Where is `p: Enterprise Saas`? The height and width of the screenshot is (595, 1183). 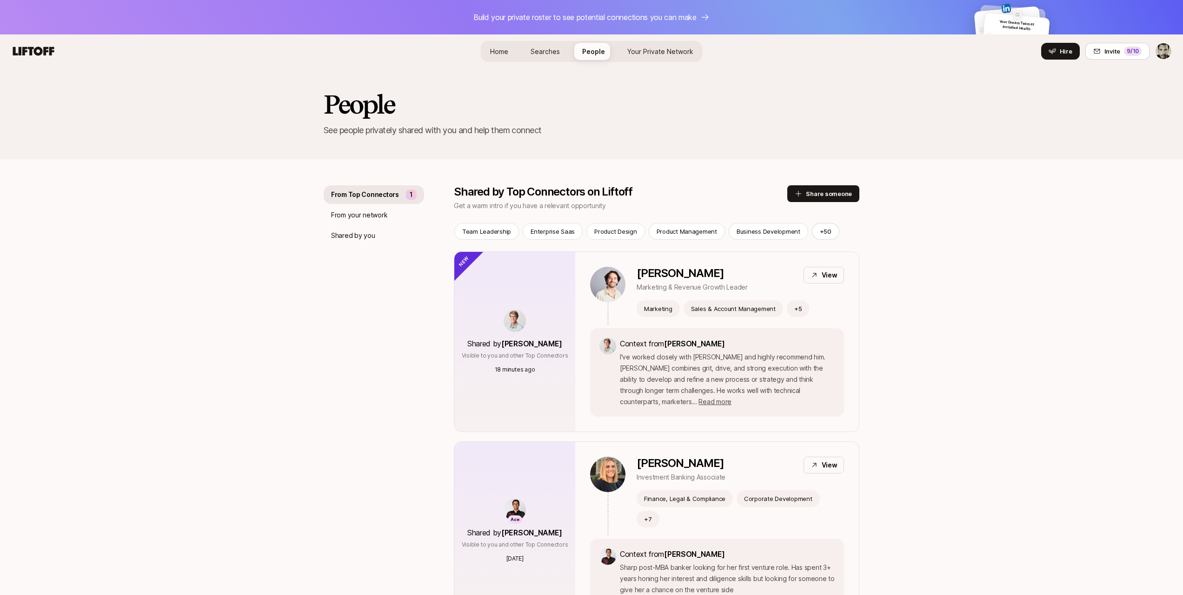
p: Enterprise Saas is located at coordinates (553, 231).